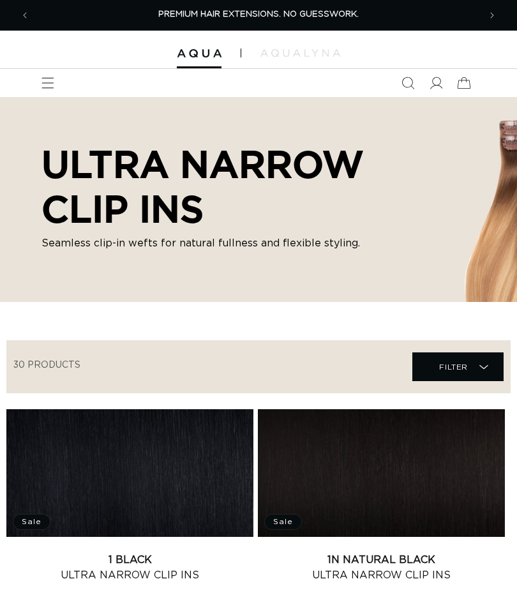 The width and height of the screenshot is (517, 602). I want to click on span: PREMIUM HAIR EXTENSIONS. NO GUESSWORK., so click(259, 14).